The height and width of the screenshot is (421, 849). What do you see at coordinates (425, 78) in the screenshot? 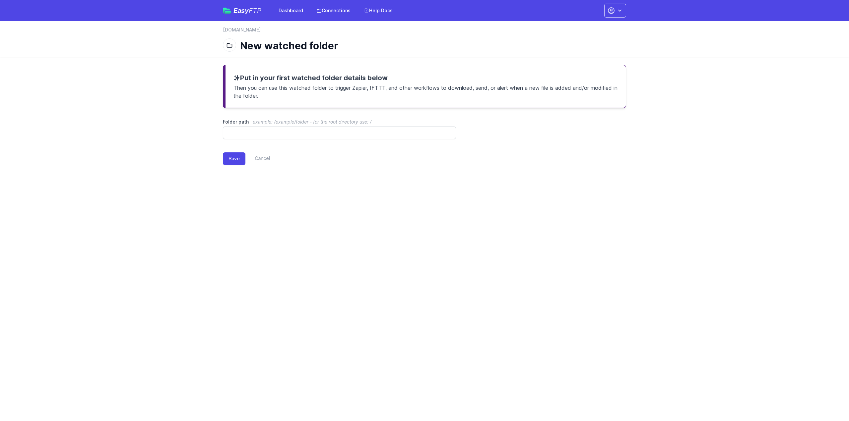
I see `h3: Put in your first watched folder details below` at bounding box center [425, 78].